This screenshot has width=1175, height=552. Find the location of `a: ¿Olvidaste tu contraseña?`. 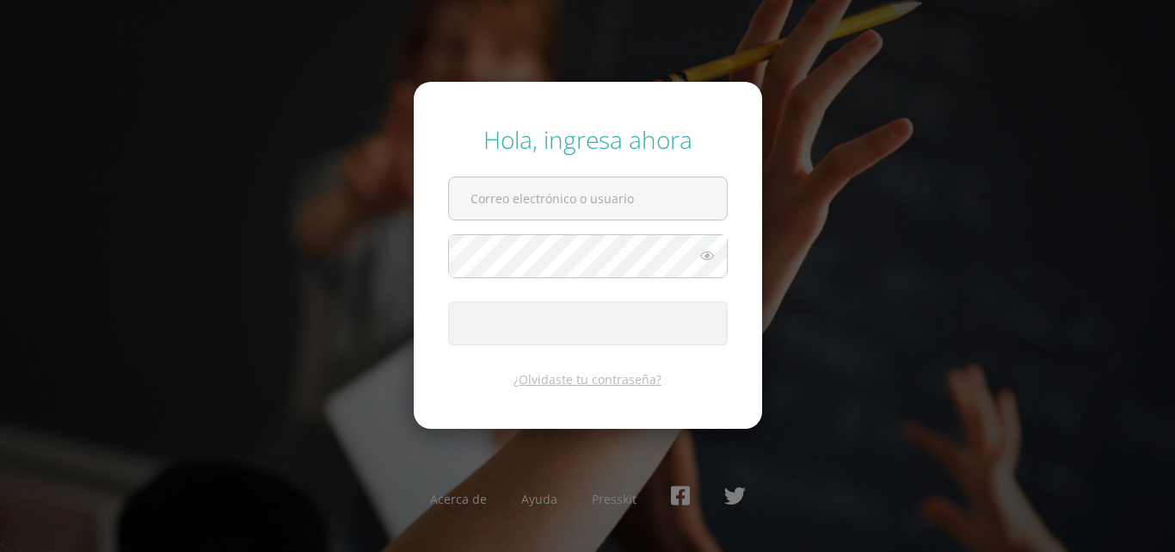

a: ¿Olvidaste tu contraseña? is located at coordinates (588, 379).